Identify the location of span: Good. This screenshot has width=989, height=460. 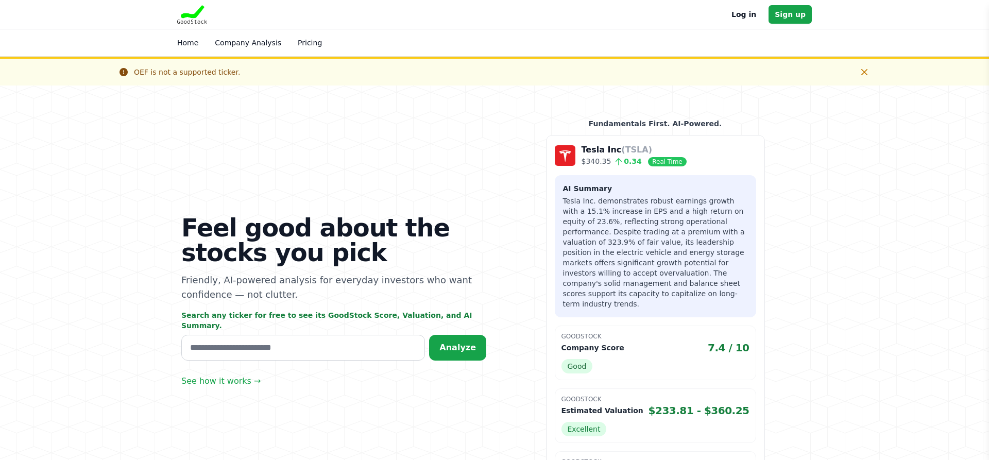
(577, 366).